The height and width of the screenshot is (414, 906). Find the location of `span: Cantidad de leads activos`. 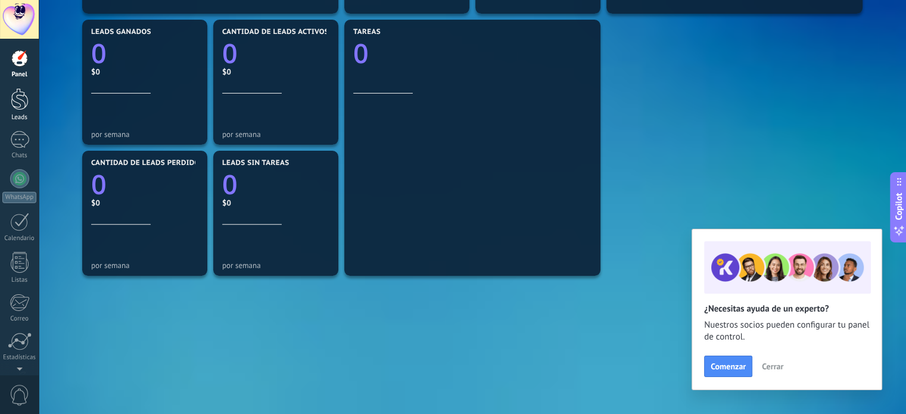

span: Cantidad de leads activos is located at coordinates (275, 32).